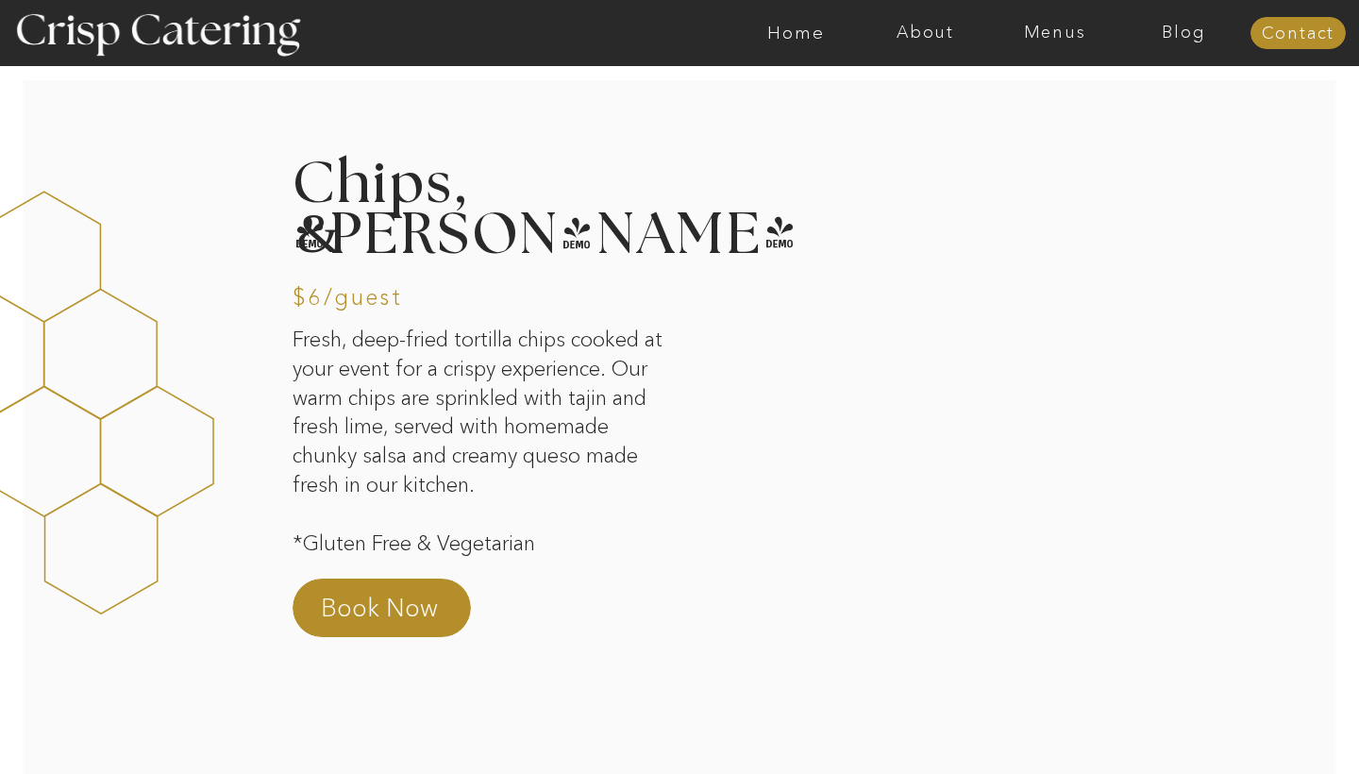  What do you see at coordinates (1183, 33) in the screenshot?
I see `nav: Blog` at bounding box center [1183, 33].